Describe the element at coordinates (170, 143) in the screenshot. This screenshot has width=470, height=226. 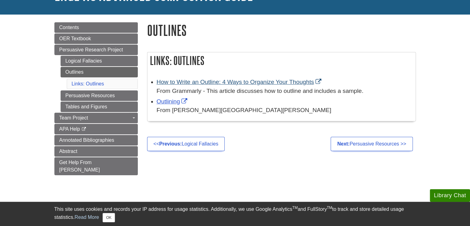
I see `strong: Previous:` at that location.